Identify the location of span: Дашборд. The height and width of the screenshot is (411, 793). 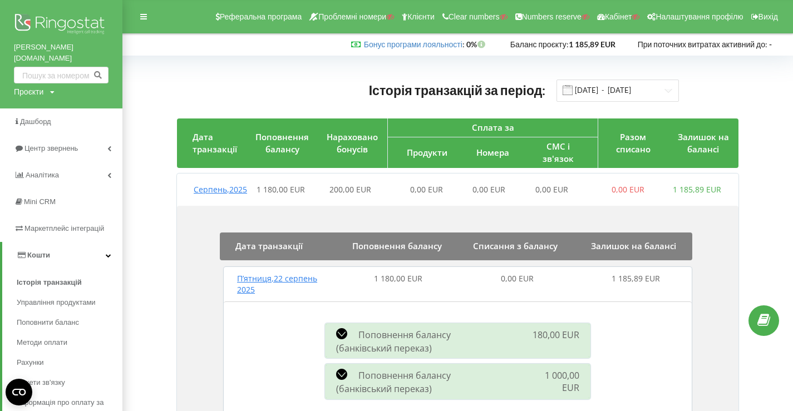
(36, 121).